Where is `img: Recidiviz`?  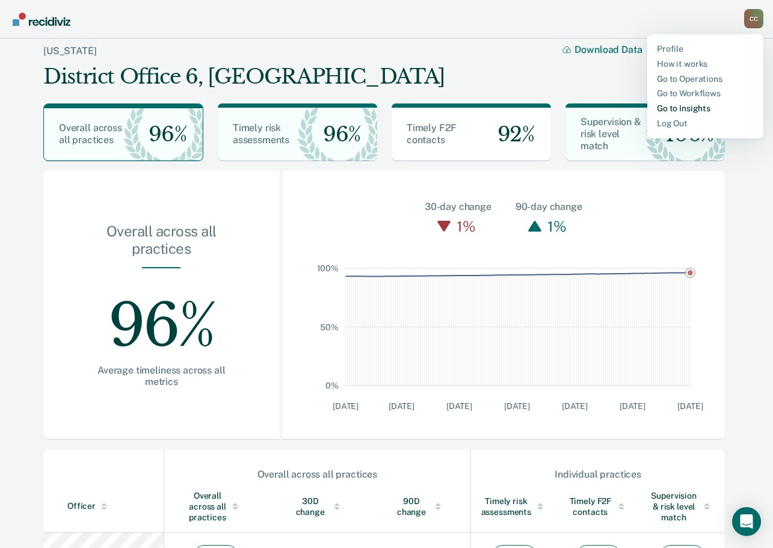
img: Recidiviz is located at coordinates (42, 19).